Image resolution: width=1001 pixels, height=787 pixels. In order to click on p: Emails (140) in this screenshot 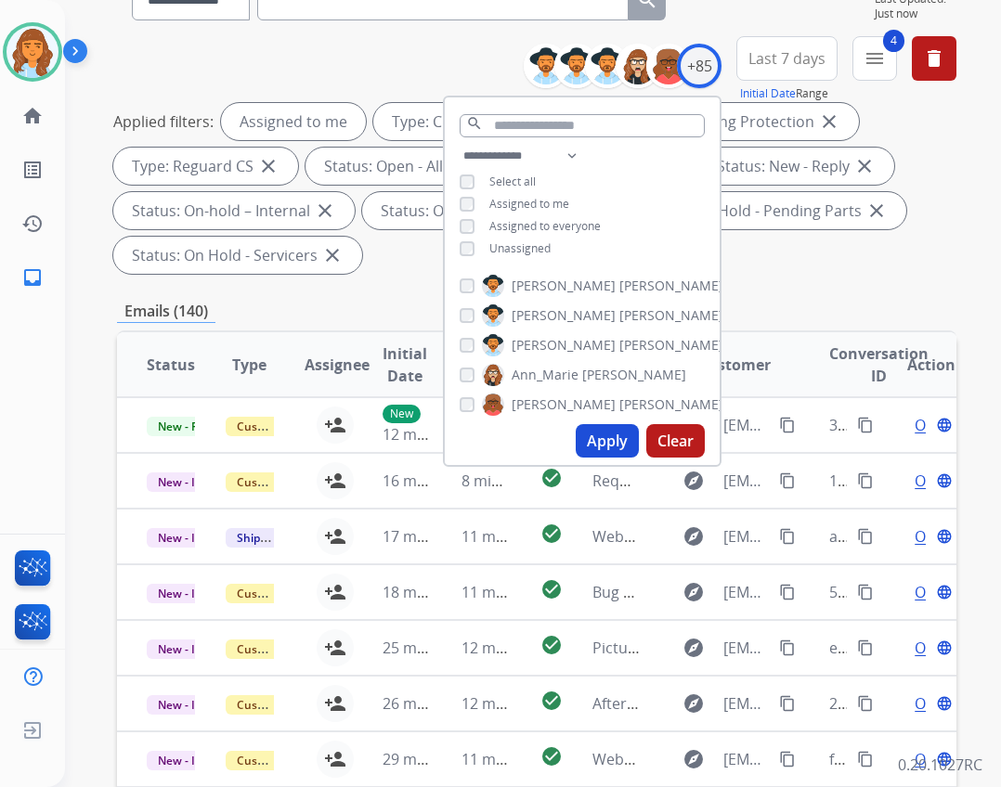, I will do `click(166, 311)`.